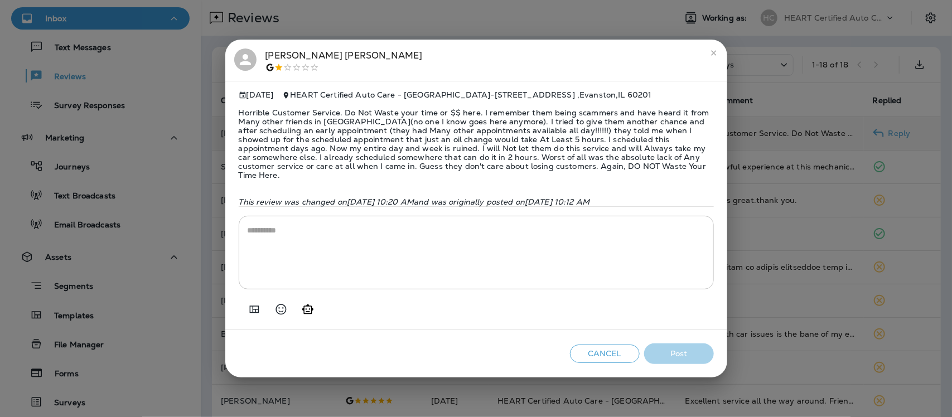 The image size is (952, 417). Describe the element at coordinates (281, 310) in the screenshot. I see `button: Select an emoji` at that location.